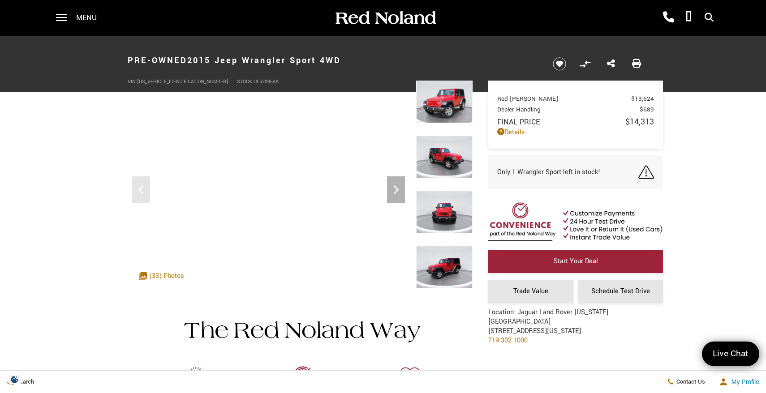 The image size is (766, 393). I want to click on img: Red Noland Auto Group, so click(385, 18).